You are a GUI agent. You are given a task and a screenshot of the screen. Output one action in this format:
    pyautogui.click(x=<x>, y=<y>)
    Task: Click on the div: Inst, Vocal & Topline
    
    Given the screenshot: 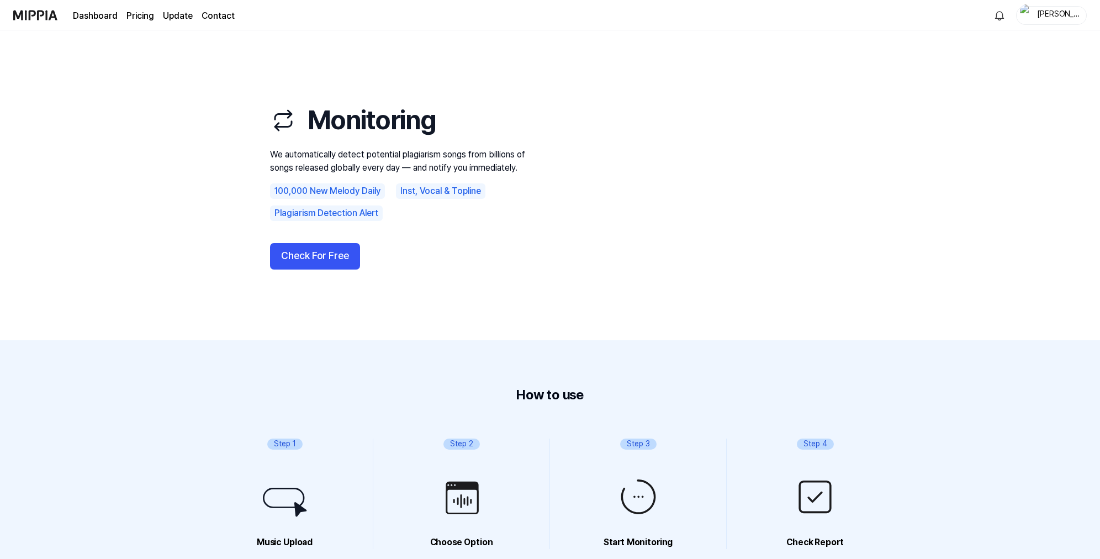 What is the action you would take?
    pyautogui.click(x=441, y=191)
    